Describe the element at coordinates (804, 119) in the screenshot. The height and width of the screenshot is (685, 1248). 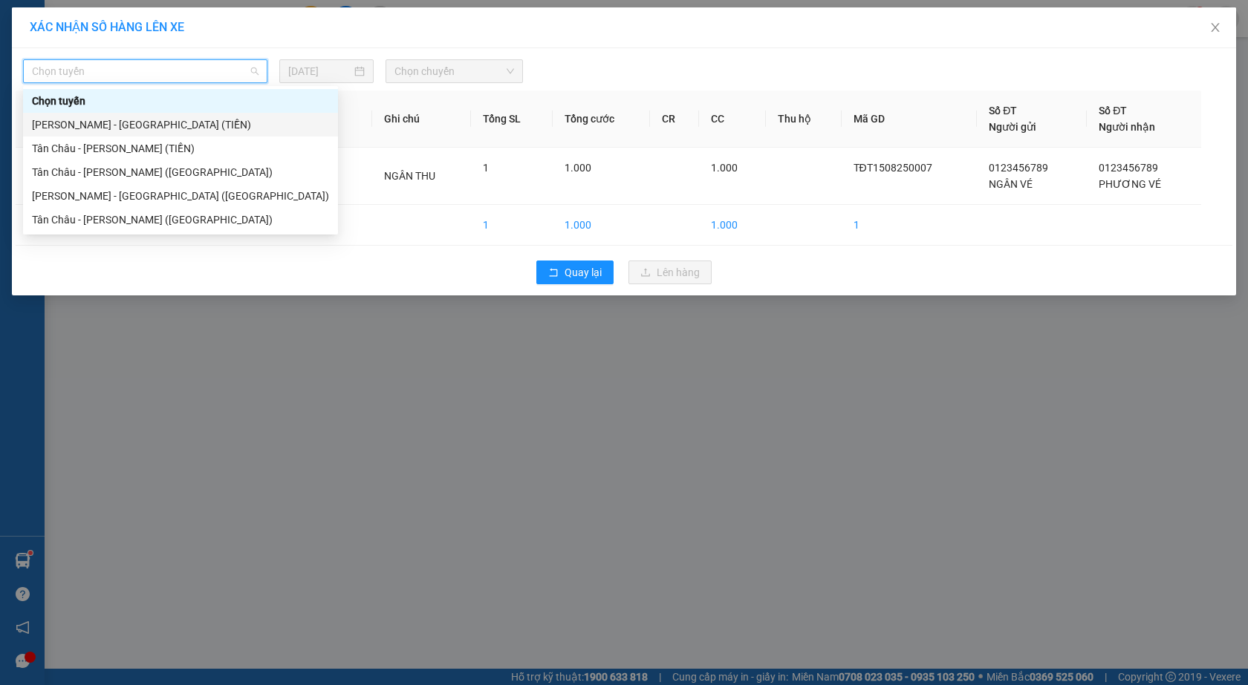
I see `th: Thu hộ` at that location.